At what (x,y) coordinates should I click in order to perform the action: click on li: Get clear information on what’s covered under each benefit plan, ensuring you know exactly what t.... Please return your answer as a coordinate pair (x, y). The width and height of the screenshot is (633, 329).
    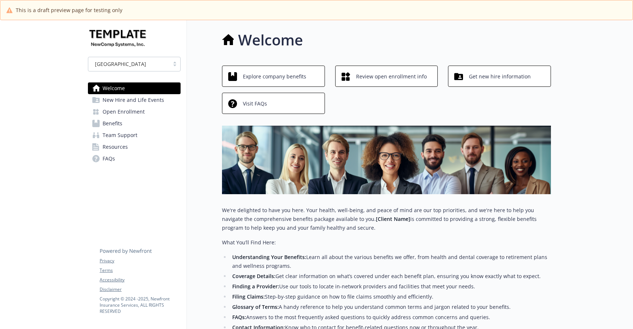
    Looking at the image, I should click on (390, 276).